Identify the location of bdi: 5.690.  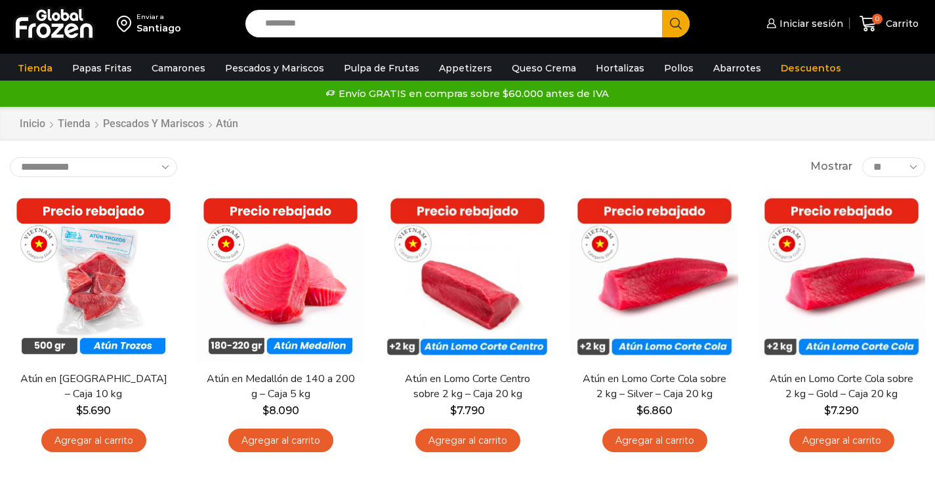
(93, 411).